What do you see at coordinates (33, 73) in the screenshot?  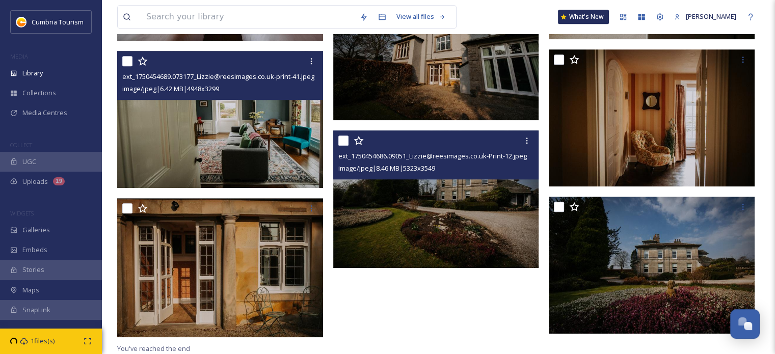 I see `span: Library` at bounding box center [33, 73].